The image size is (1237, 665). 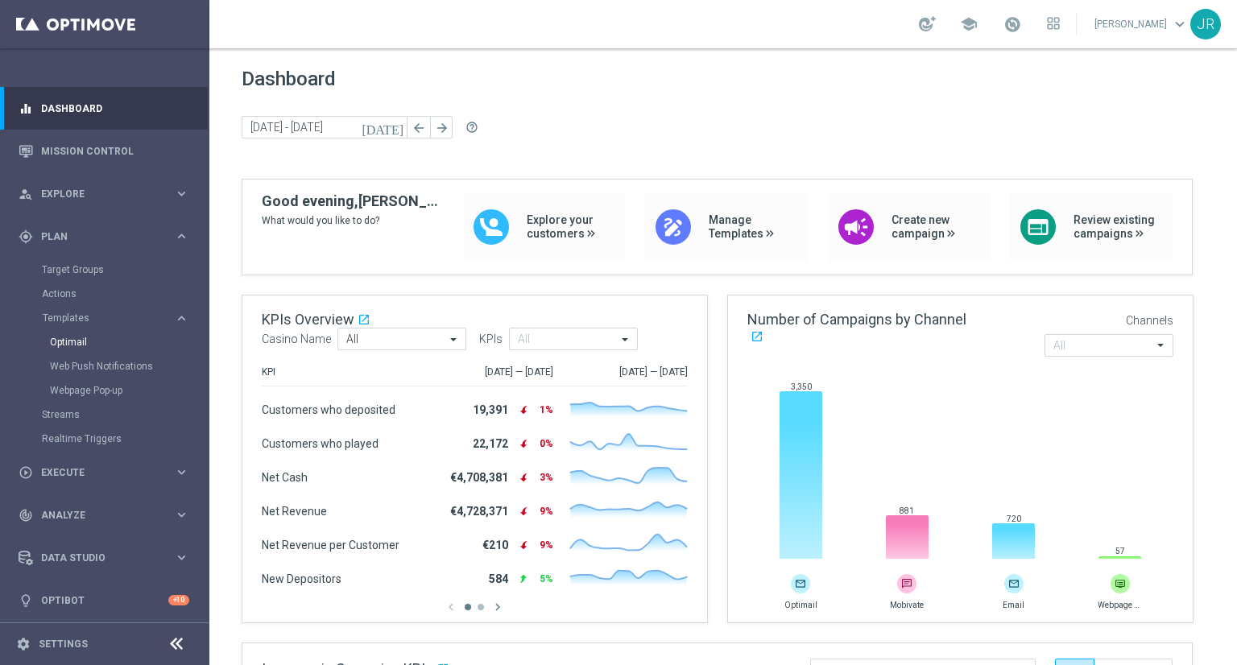 What do you see at coordinates (105, 294) in the screenshot?
I see `a: Actions` at bounding box center [105, 294].